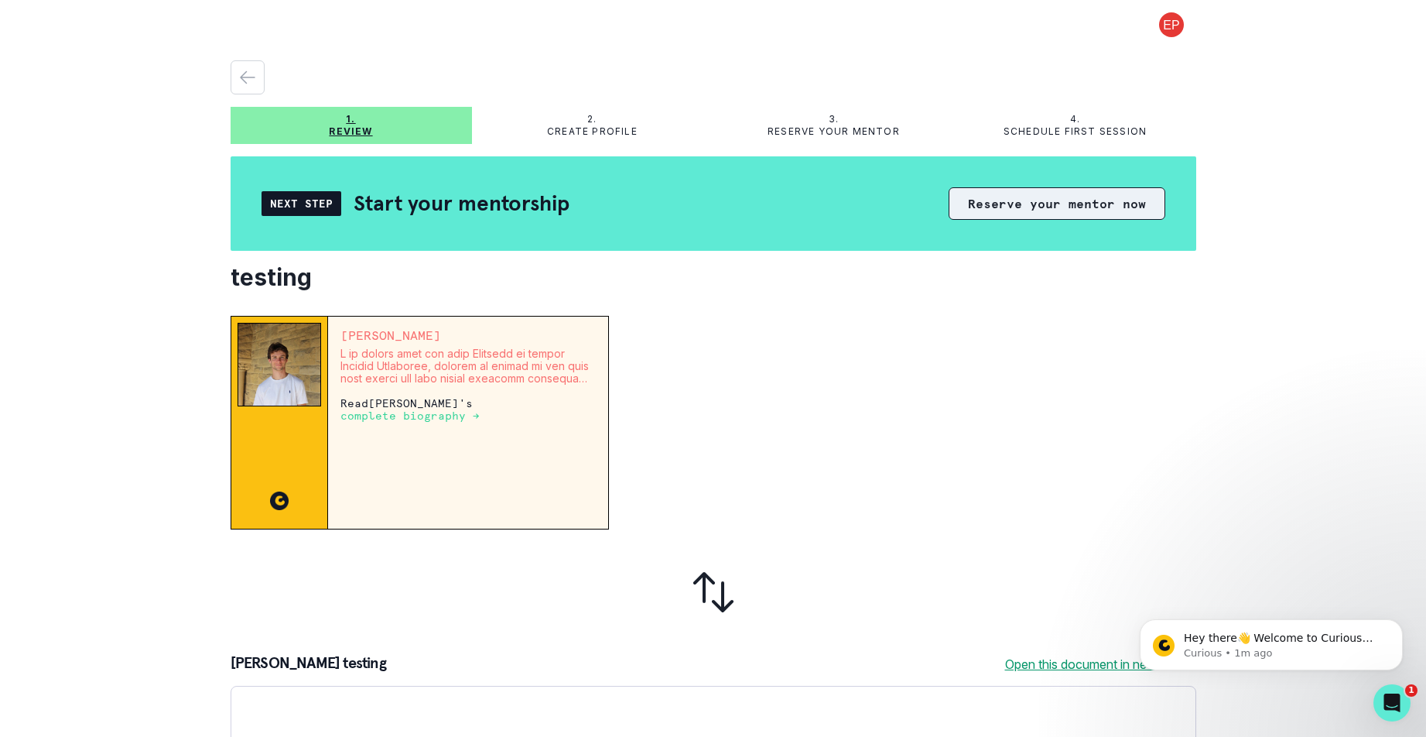 The height and width of the screenshot is (737, 1426). Describe the element at coordinates (833, 132) in the screenshot. I see `p: Reserve your mentor` at that location.